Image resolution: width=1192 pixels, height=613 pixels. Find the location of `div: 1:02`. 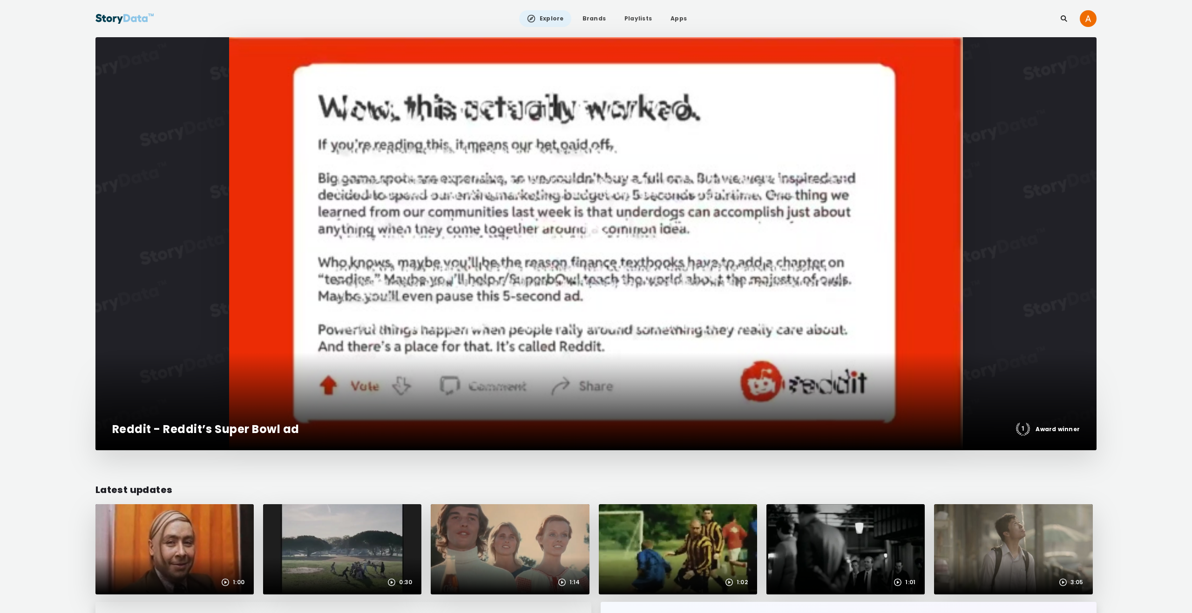

div: 1:02 is located at coordinates (736, 583).